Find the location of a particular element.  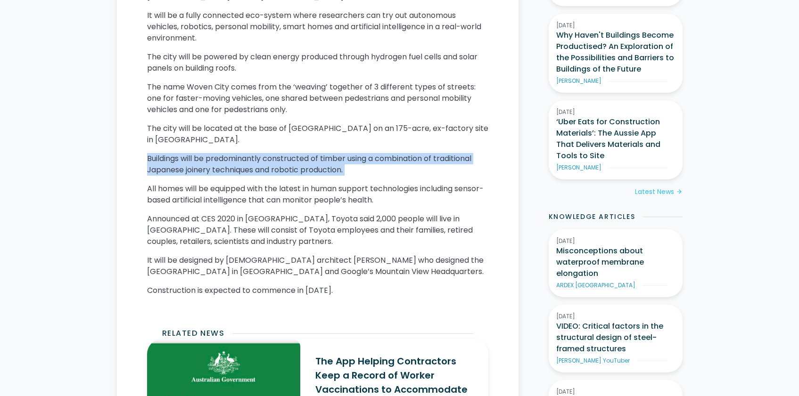

p: It will be a fully connected eco-system where researchers can try out autonomous vehicles, roboti... is located at coordinates (318, 27).